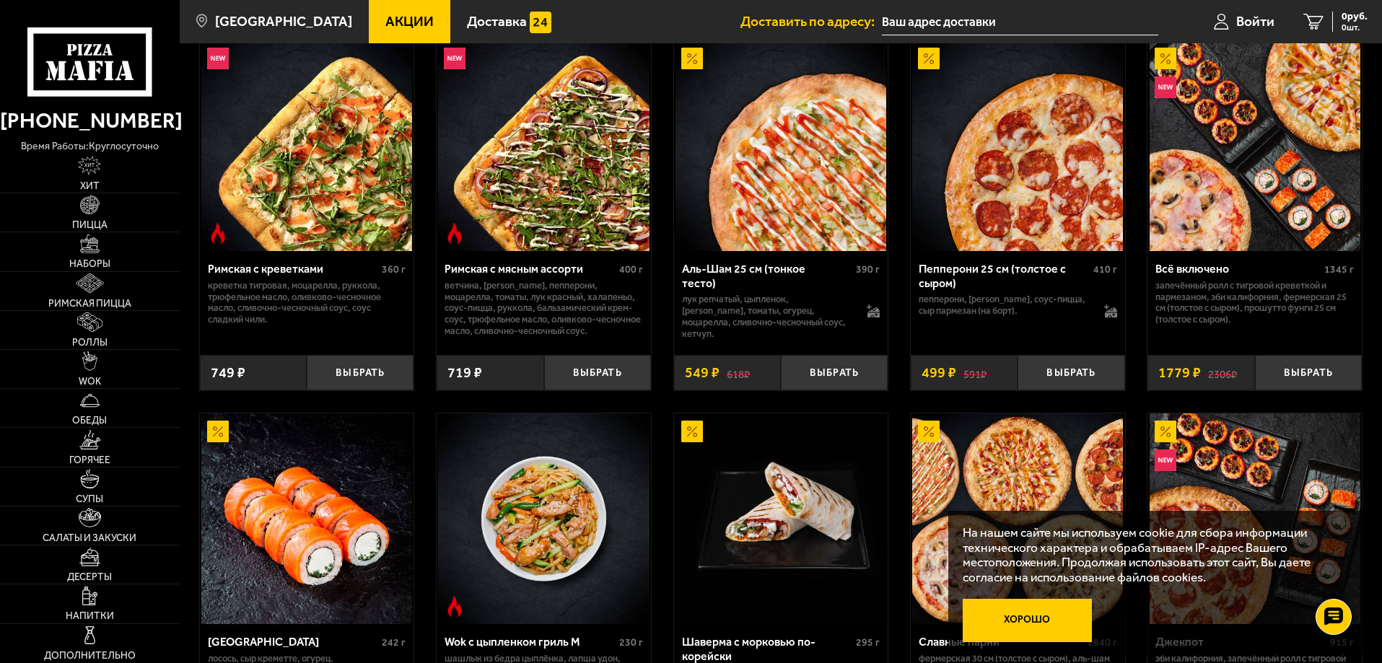 The height and width of the screenshot is (663, 1382). What do you see at coordinates (89, 264) in the screenshot?
I see `span: Наборы` at bounding box center [89, 264].